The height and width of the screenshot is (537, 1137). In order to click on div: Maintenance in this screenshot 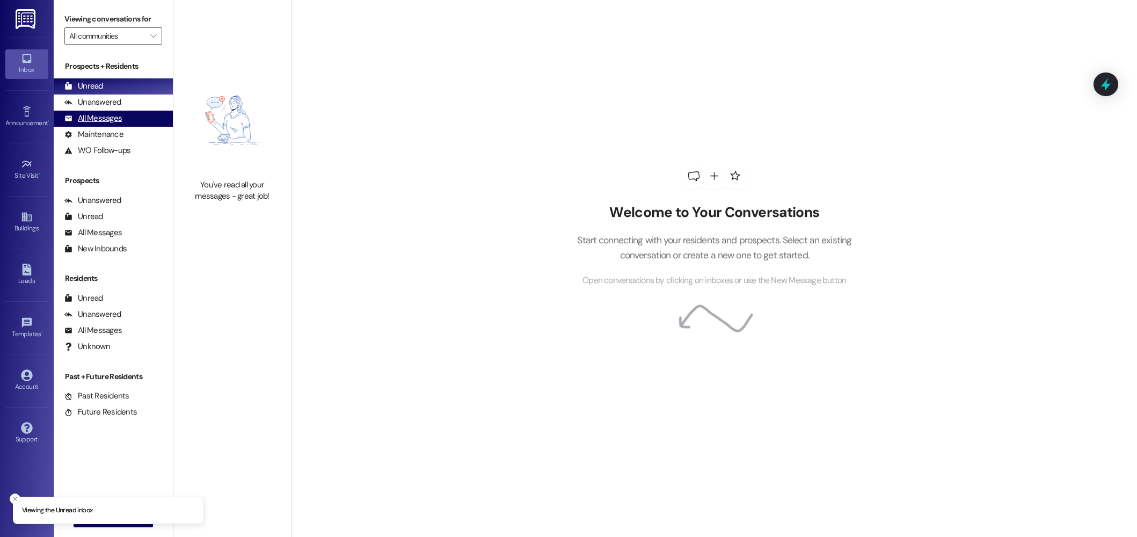, I will do `click(94, 134)`.